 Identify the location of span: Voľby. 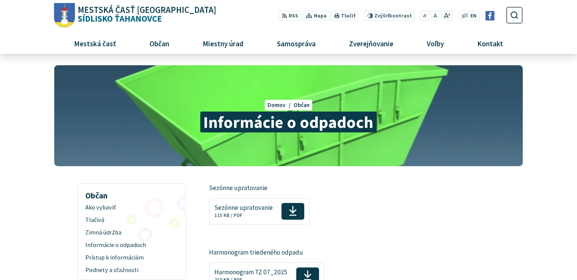
(436, 43).